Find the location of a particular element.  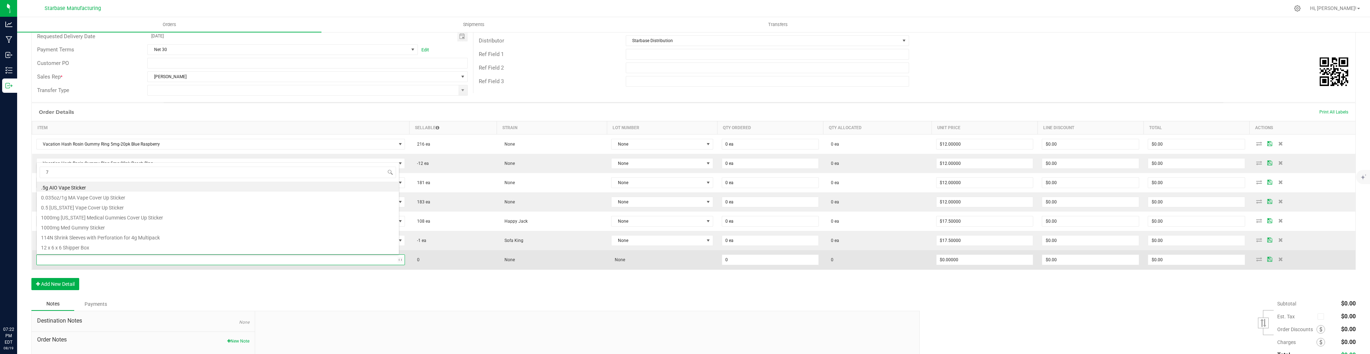

span: Net 30 is located at coordinates (278, 50).